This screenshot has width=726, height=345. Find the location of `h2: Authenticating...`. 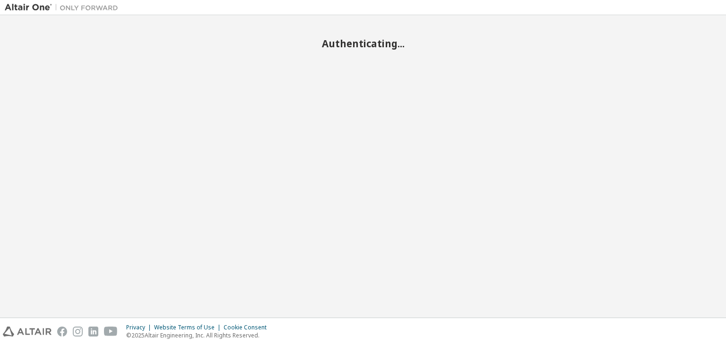

h2: Authenticating... is located at coordinates (363, 43).